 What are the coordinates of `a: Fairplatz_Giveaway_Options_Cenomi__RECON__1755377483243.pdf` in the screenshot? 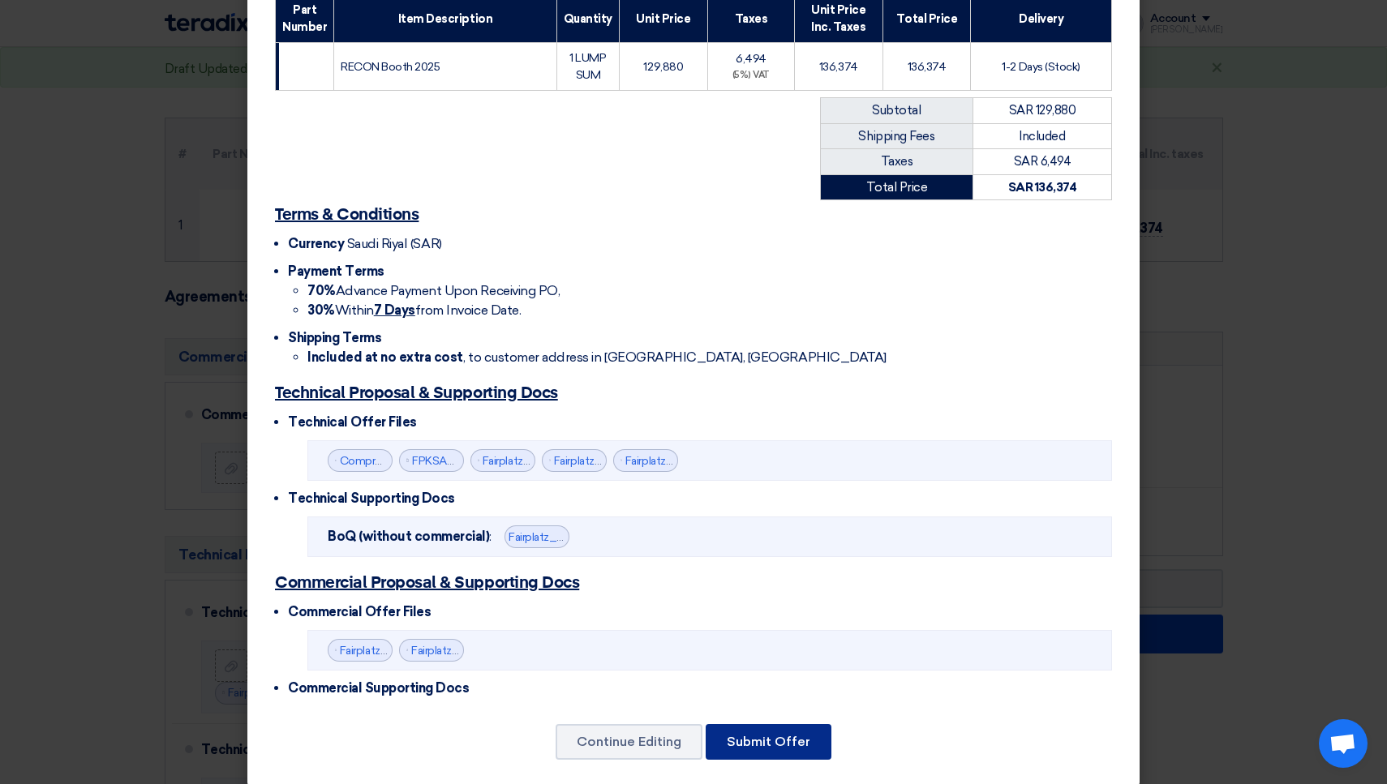 It's located at (522, 651).